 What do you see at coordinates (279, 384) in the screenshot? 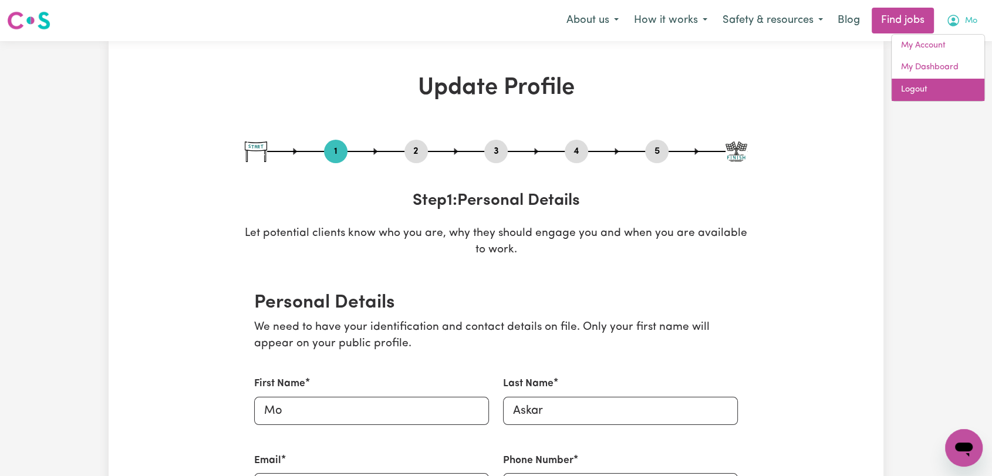
I see `label: First Name` at bounding box center [279, 384].